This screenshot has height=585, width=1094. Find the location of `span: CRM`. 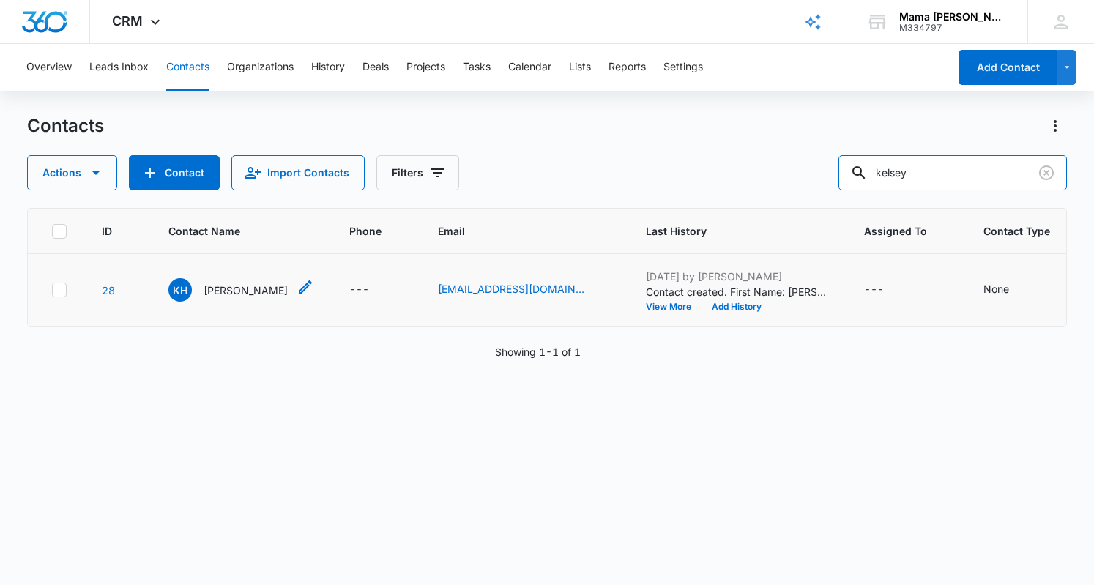

span: CRM is located at coordinates (127, 21).